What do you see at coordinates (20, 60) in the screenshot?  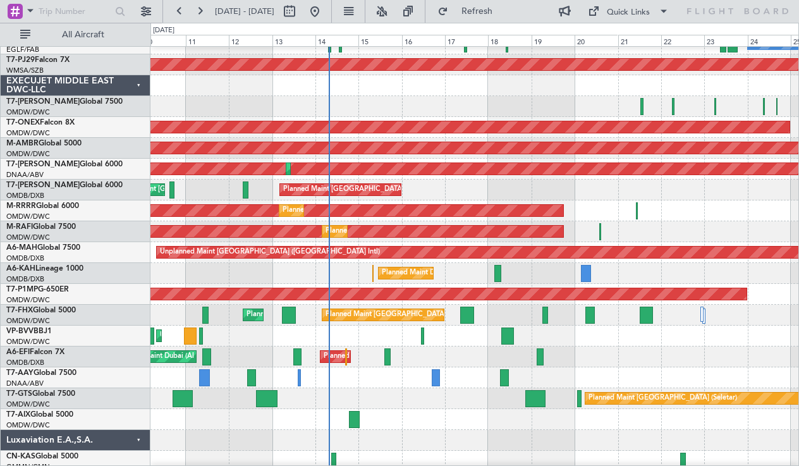 I see `span: T7-PJ29` at bounding box center [20, 60].